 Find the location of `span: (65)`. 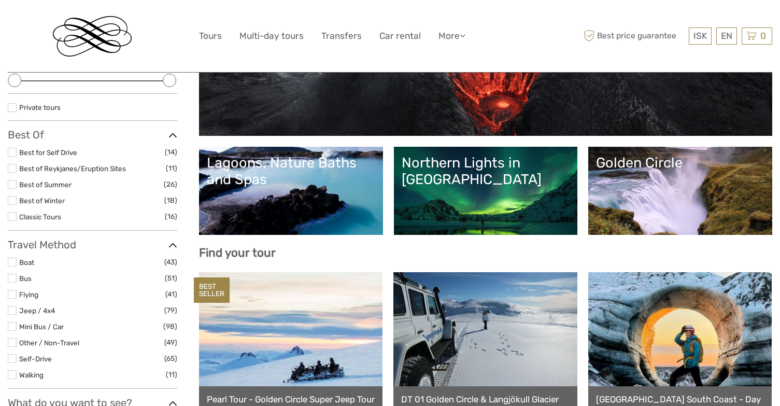

span: (65) is located at coordinates (170, 358).